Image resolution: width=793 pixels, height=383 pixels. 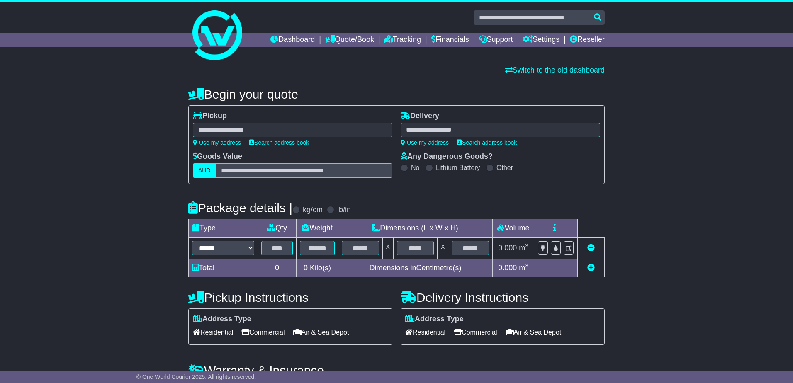 What do you see at coordinates (415, 167) in the screenshot?
I see `label: No` at bounding box center [415, 167].